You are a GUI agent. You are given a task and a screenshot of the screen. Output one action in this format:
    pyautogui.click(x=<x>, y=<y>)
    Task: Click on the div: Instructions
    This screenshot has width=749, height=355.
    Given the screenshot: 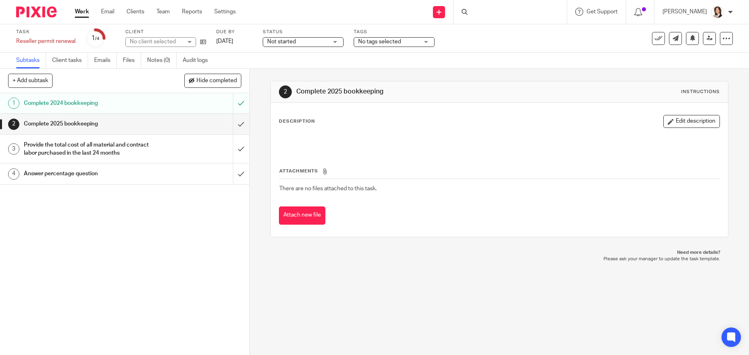 What is the action you would take?
    pyautogui.click(x=701, y=92)
    